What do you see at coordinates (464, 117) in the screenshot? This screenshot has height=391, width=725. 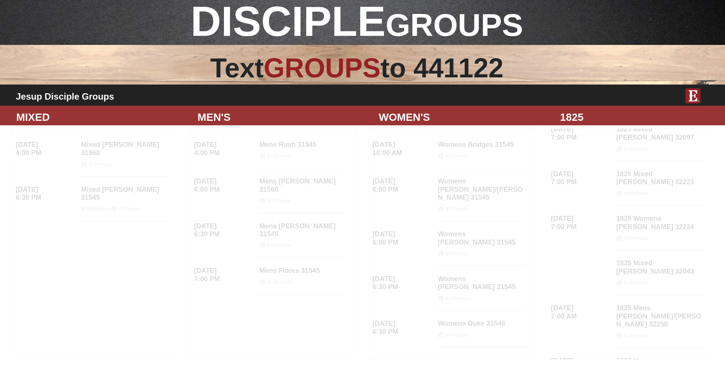 I see `div: WOMEN'S` at bounding box center [464, 117].